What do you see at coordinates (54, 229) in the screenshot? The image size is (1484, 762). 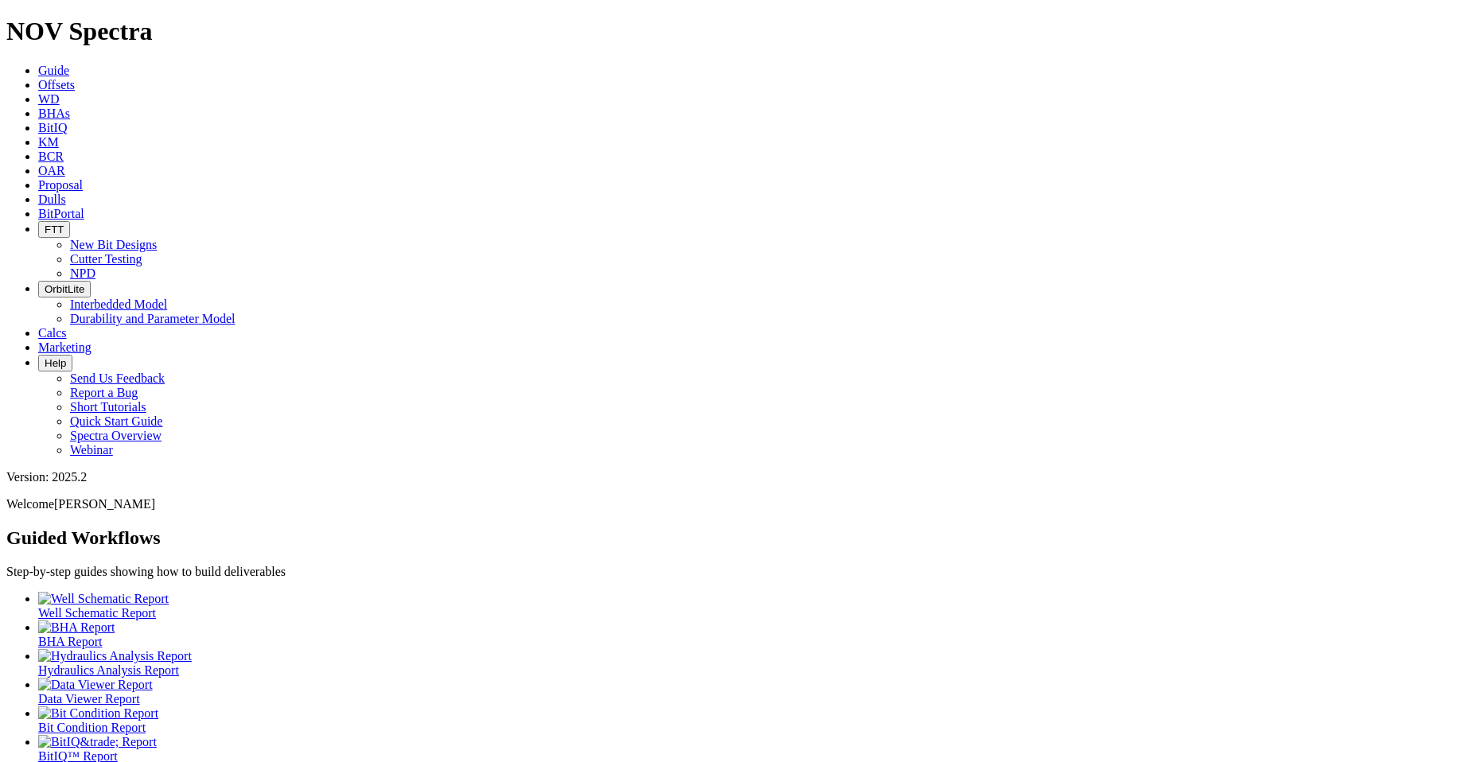 I see `button: FTT` at bounding box center [54, 229].